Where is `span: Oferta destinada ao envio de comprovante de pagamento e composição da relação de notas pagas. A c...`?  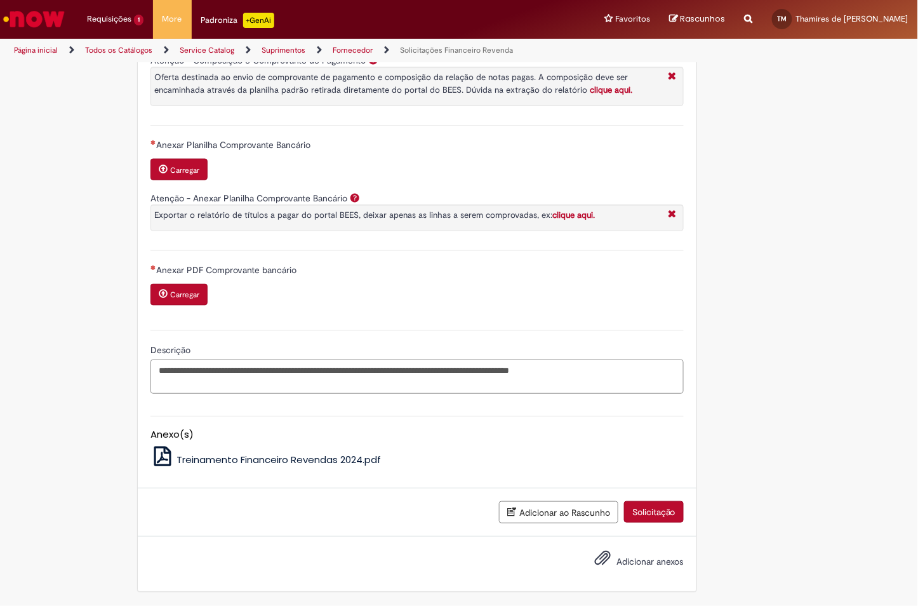 span: Oferta destinada ao envio de comprovante de pagamento e composição da relação de notas pagas. A c... is located at coordinates (393, 83).